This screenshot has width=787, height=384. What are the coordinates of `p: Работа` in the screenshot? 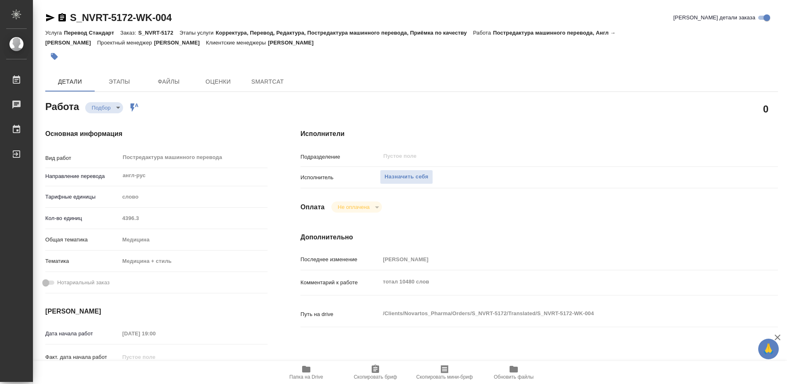 It's located at (483, 33).